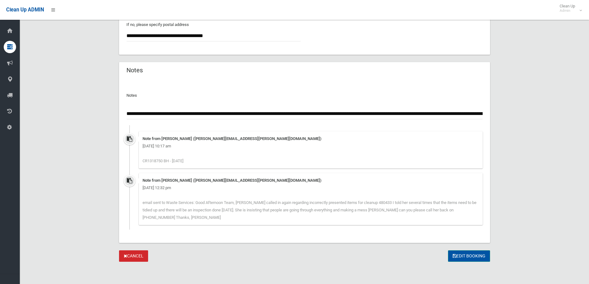  I want to click on p: Notes, so click(305, 96).